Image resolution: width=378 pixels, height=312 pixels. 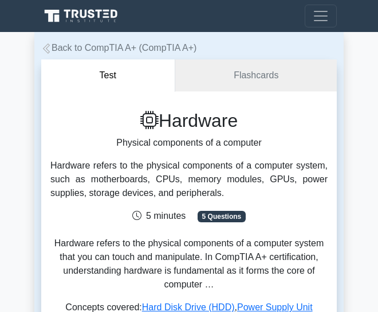 I want to click on h1: Hardware, so click(x=189, y=121).